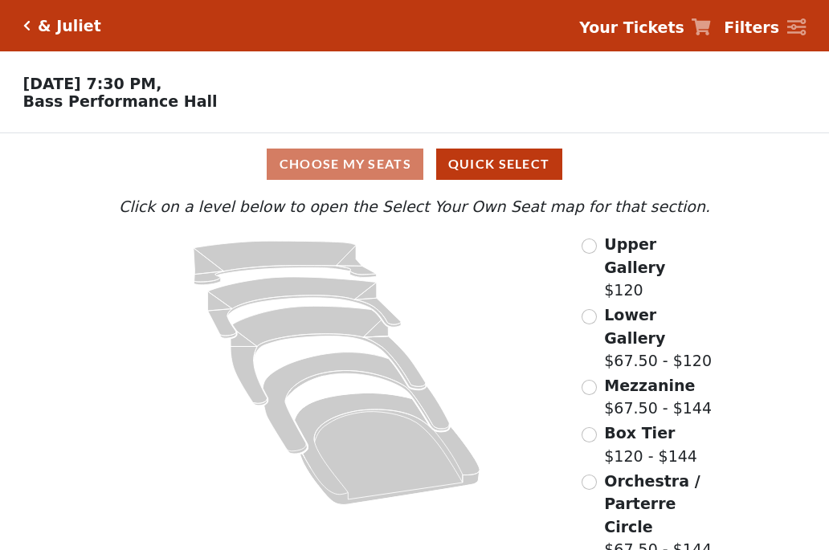 The height and width of the screenshot is (550, 829). I want to click on span: Mezzanine, so click(649, 385).